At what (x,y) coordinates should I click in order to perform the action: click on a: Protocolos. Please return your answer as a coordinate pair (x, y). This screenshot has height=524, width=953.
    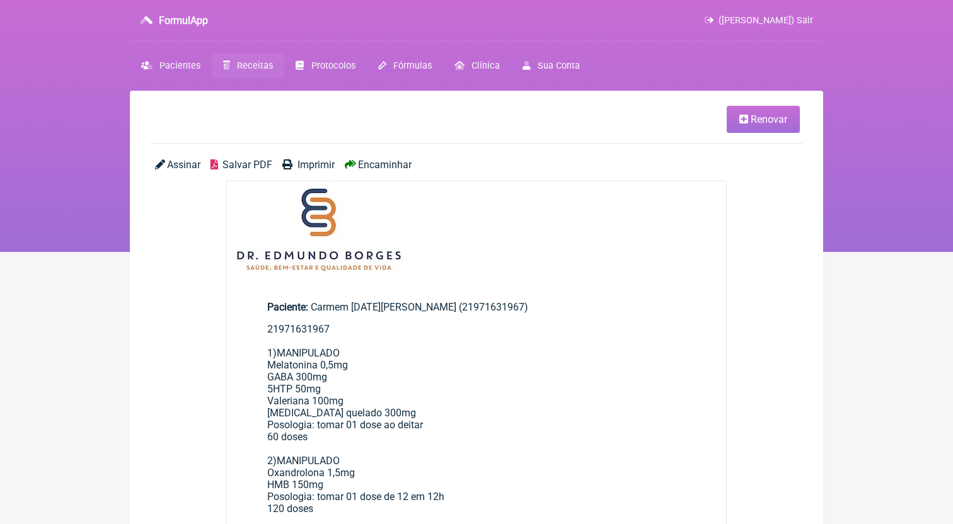
    Looking at the image, I should click on (325, 66).